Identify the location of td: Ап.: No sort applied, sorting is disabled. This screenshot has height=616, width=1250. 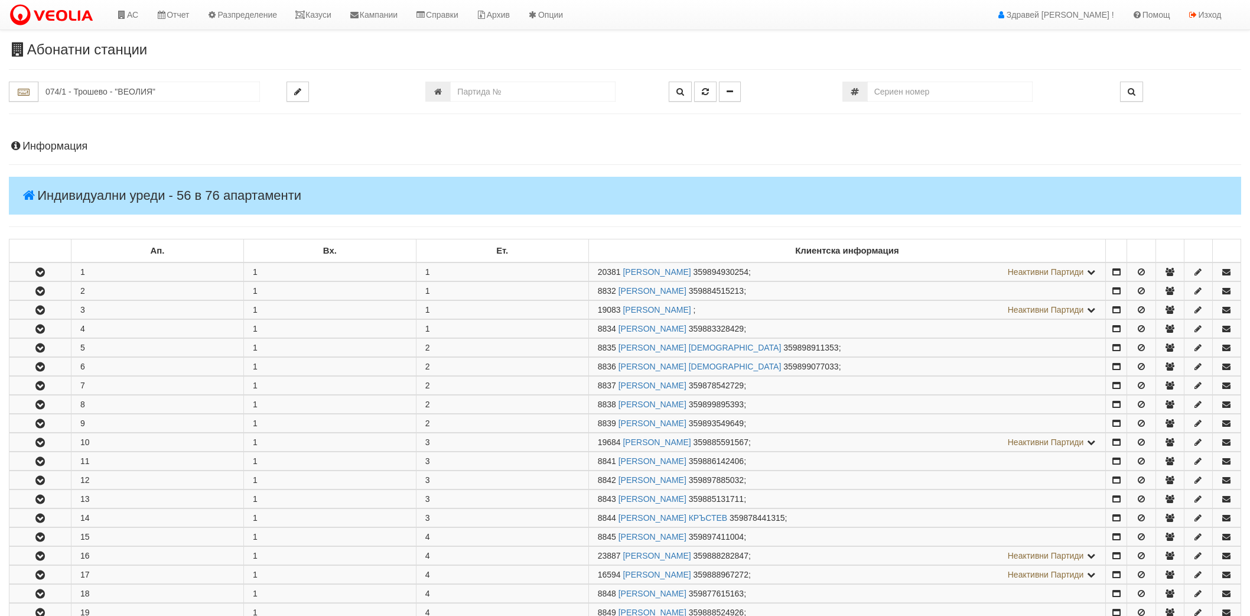
(158, 251).